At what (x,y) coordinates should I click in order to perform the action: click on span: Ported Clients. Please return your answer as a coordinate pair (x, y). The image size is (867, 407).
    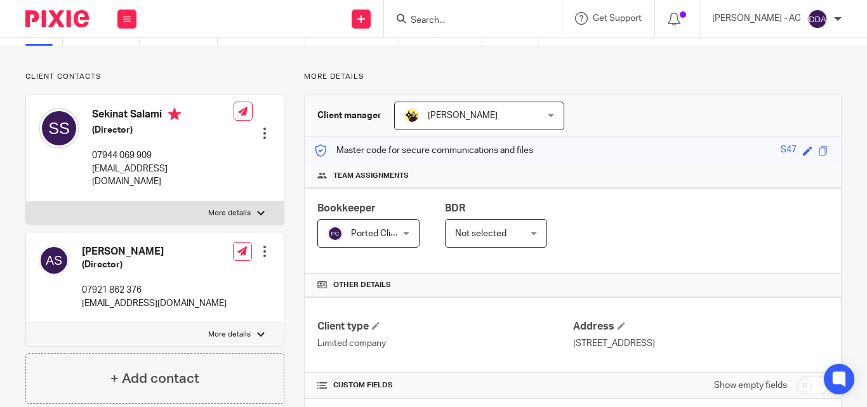
    Looking at the image, I should click on (379, 233).